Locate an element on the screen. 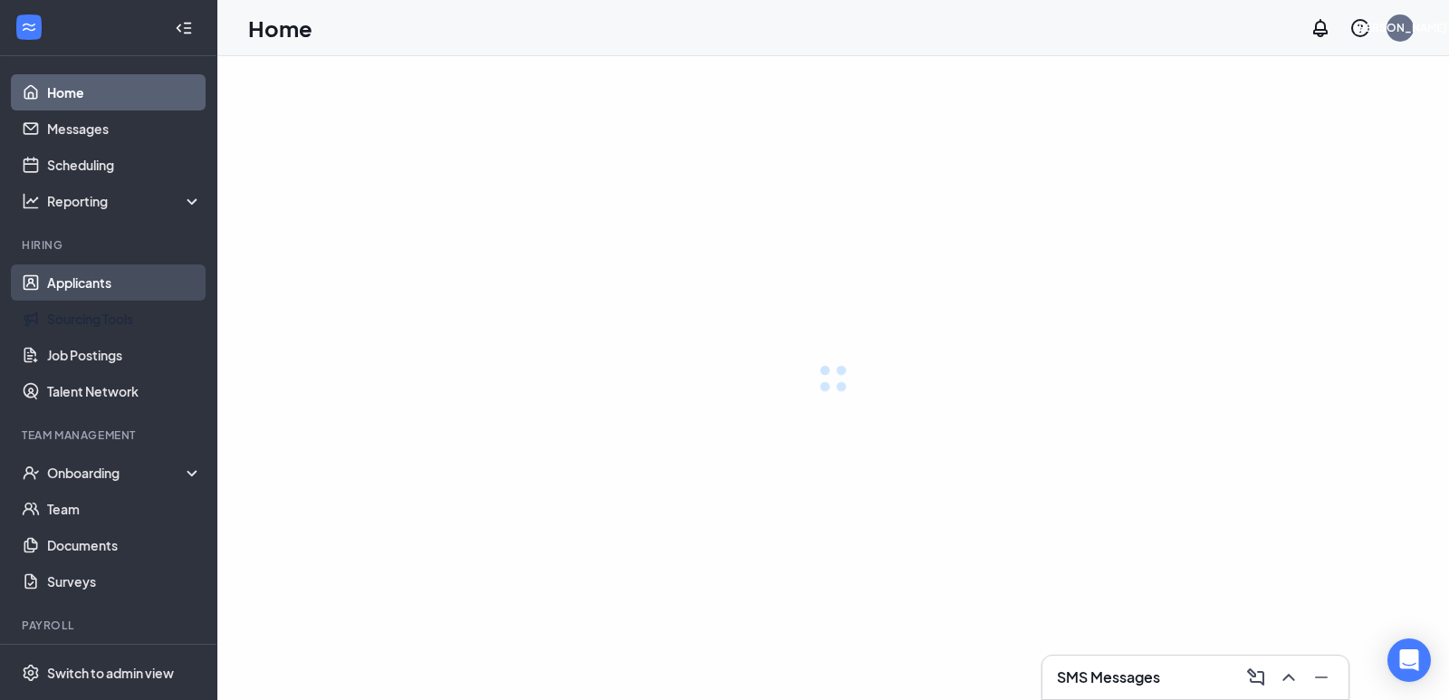 The height and width of the screenshot is (700, 1449). a: Talent Network is located at coordinates (124, 391).